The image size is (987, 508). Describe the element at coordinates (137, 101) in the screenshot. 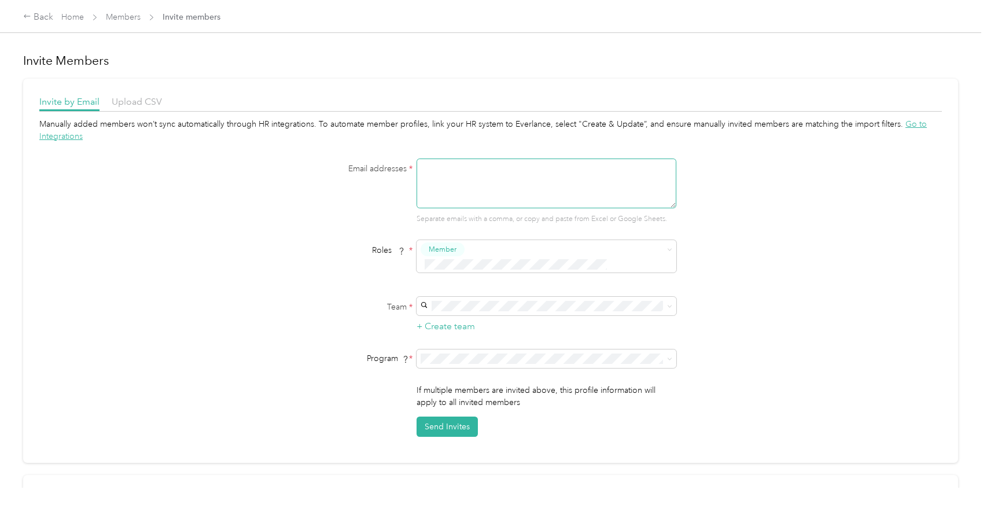

I see `span: Upload CSV` at that location.